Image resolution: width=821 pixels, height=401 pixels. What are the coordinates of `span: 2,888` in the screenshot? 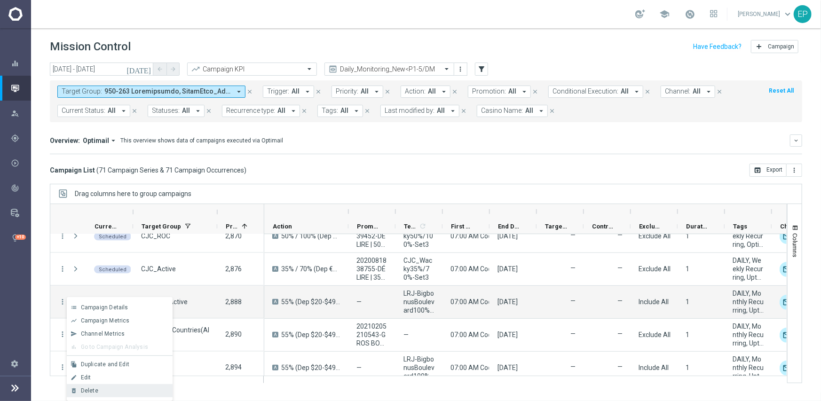 It's located at (233, 302).